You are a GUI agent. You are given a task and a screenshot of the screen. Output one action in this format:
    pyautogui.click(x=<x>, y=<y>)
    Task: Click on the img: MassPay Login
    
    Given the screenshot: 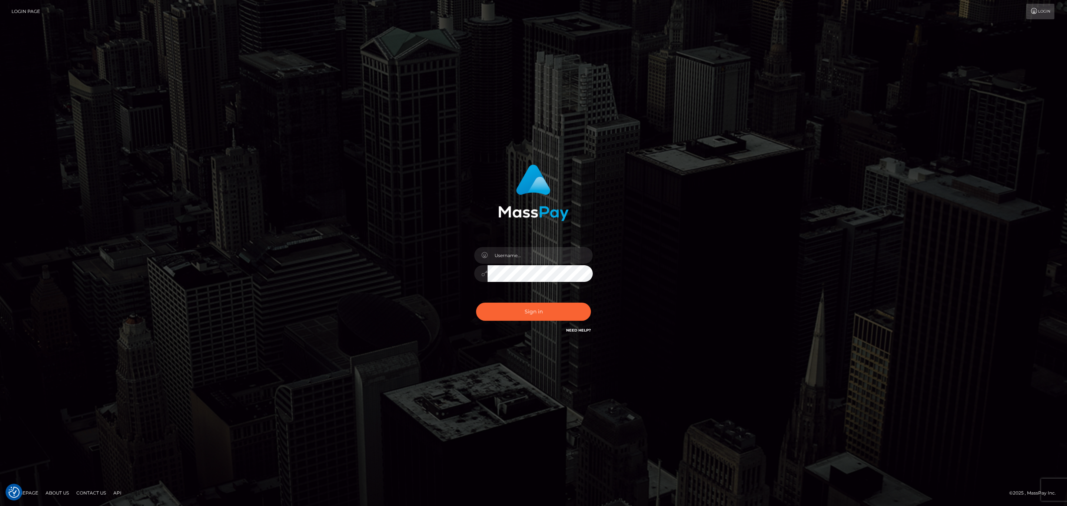 What is the action you would take?
    pyautogui.click(x=534, y=193)
    